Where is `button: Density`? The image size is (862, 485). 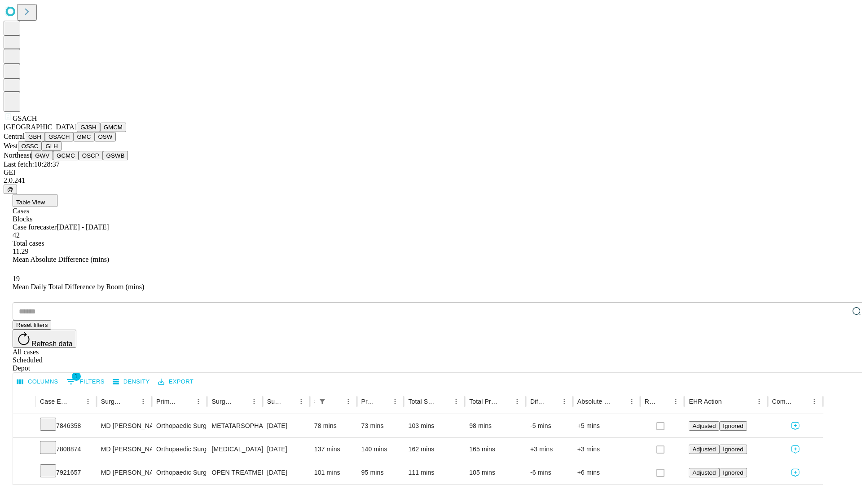 button: Density is located at coordinates (131, 381).